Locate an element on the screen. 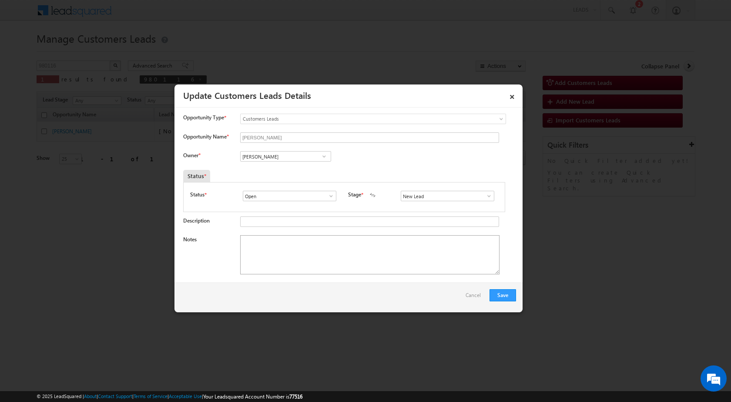 The width and height of the screenshot is (731, 402). a: Acceptable Use is located at coordinates (185, 396).